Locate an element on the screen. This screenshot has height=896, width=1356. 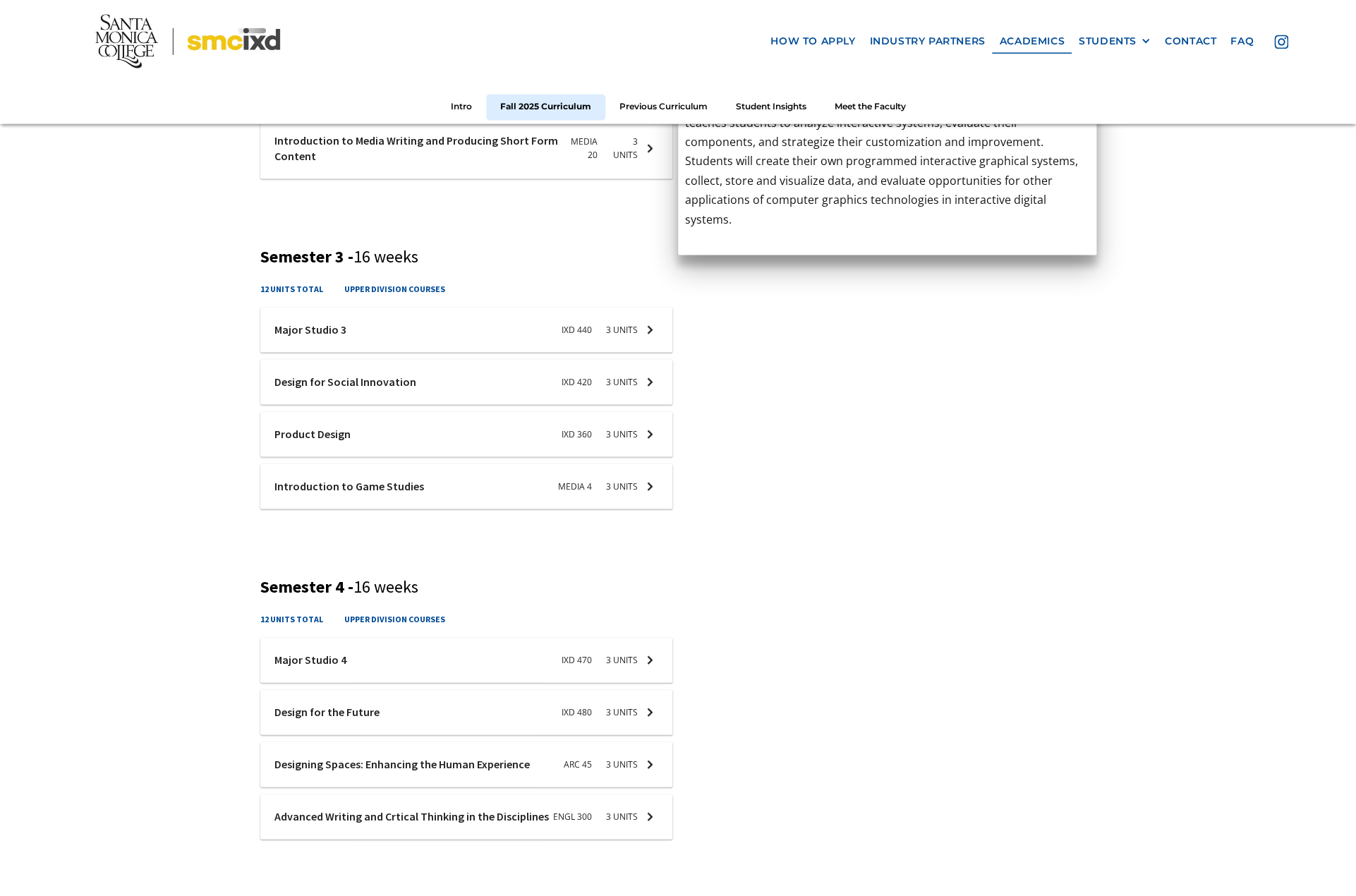
h3: Semester 3 - is located at coordinates (678, 256).